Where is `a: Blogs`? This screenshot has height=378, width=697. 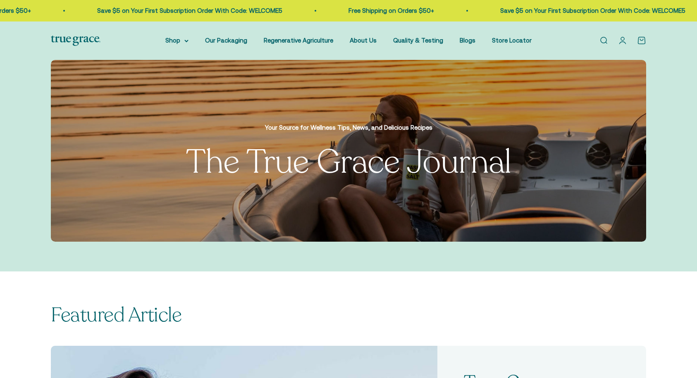
a: Blogs is located at coordinates (467, 40).